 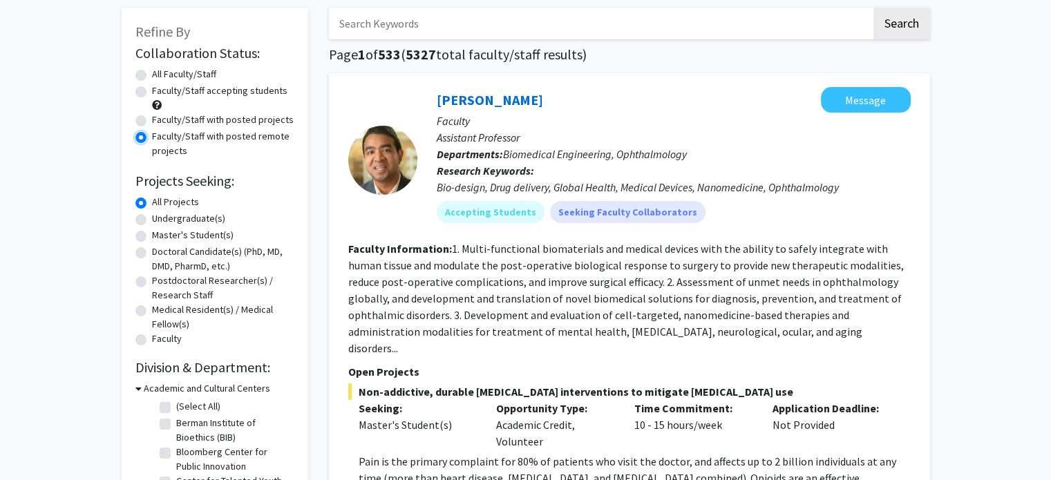 What do you see at coordinates (417, 408) in the screenshot?
I see `p: Seeking:` at bounding box center [417, 408].